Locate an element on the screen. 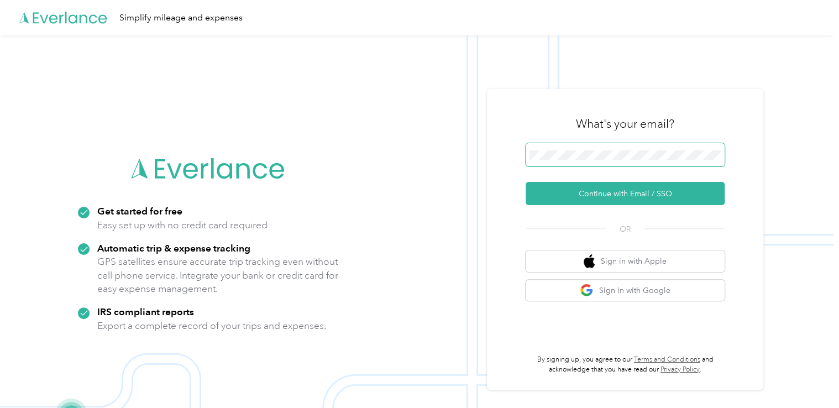 The image size is (839, 408). p: Easy set up with no credit card required is located at coordinates (182, 225).